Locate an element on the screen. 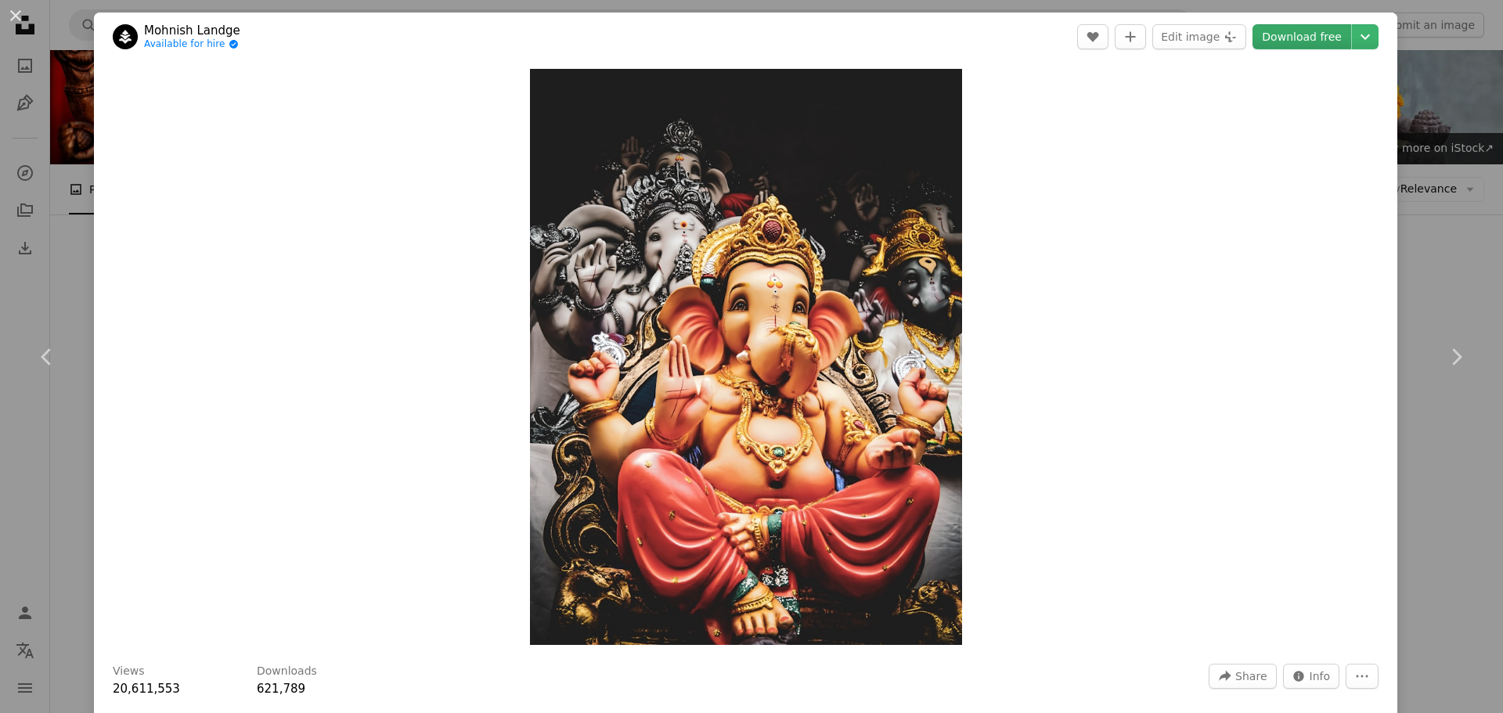 The width and height of the screenshot is (1503, 713). a: Download free is located at coordinates (1302, 37).